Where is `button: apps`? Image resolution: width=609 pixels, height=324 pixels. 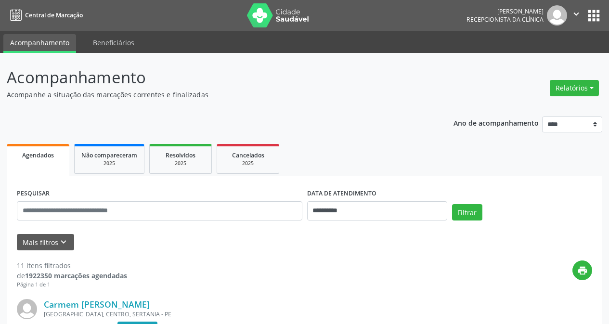 button: apps is located at coordinates (593, 15).